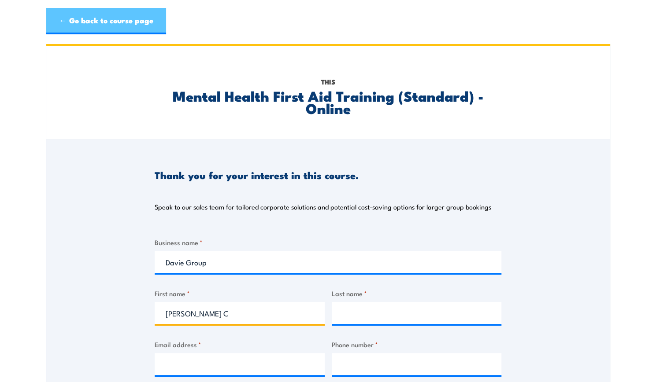  Describe the element at coordinates (328, 102) in the screenshot. I see `h2: Mental Health First Aid Training (Standard) - Online` at that location.